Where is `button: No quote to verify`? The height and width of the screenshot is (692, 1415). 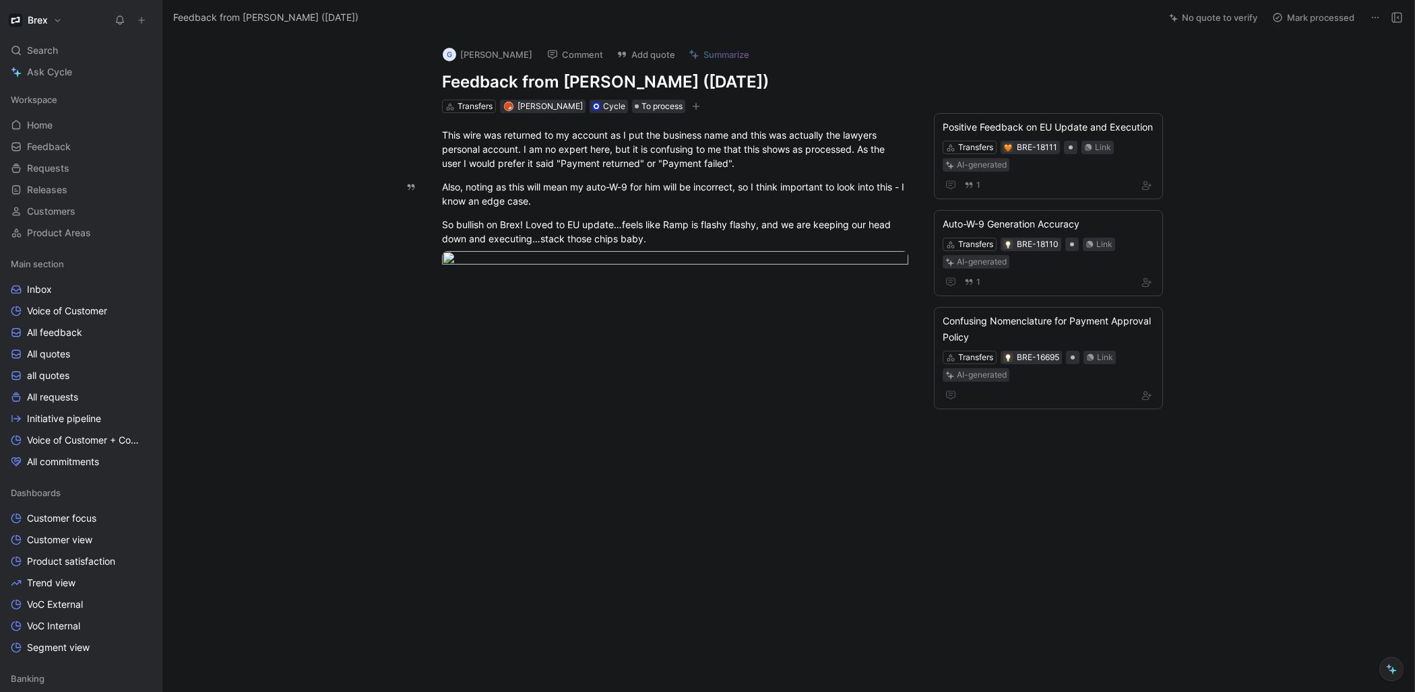 button: No quote to verify is located at coordinates (1212, 18).